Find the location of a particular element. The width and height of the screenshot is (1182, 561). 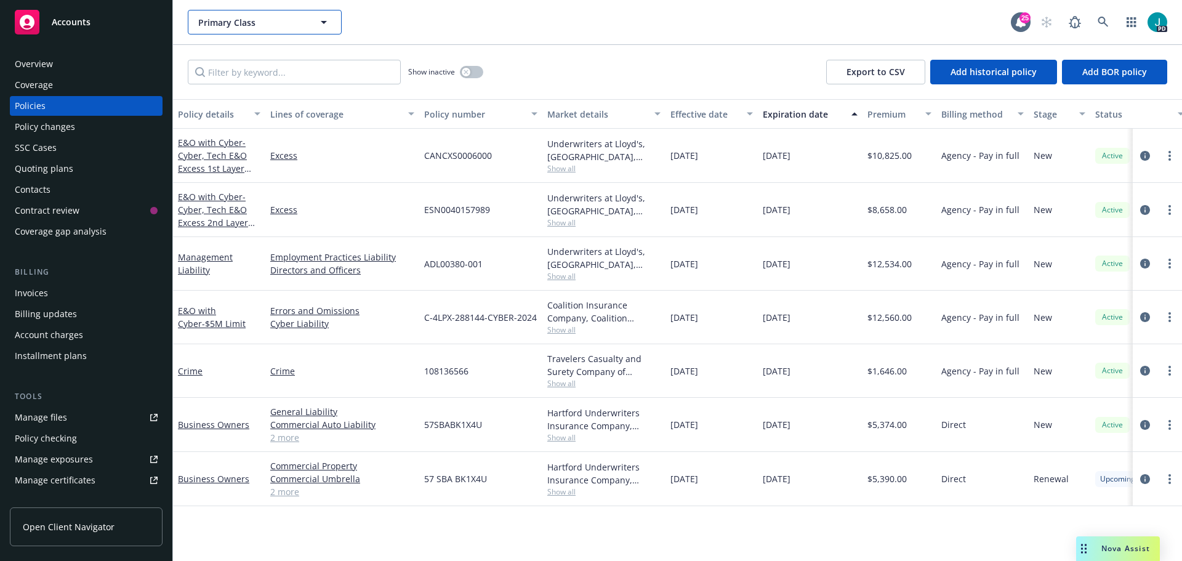

span: ADL00380-001 is located at coordinates (453, 263).